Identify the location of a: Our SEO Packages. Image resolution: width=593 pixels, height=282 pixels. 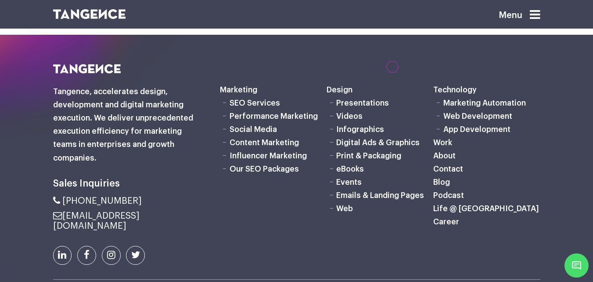
(264, 169).